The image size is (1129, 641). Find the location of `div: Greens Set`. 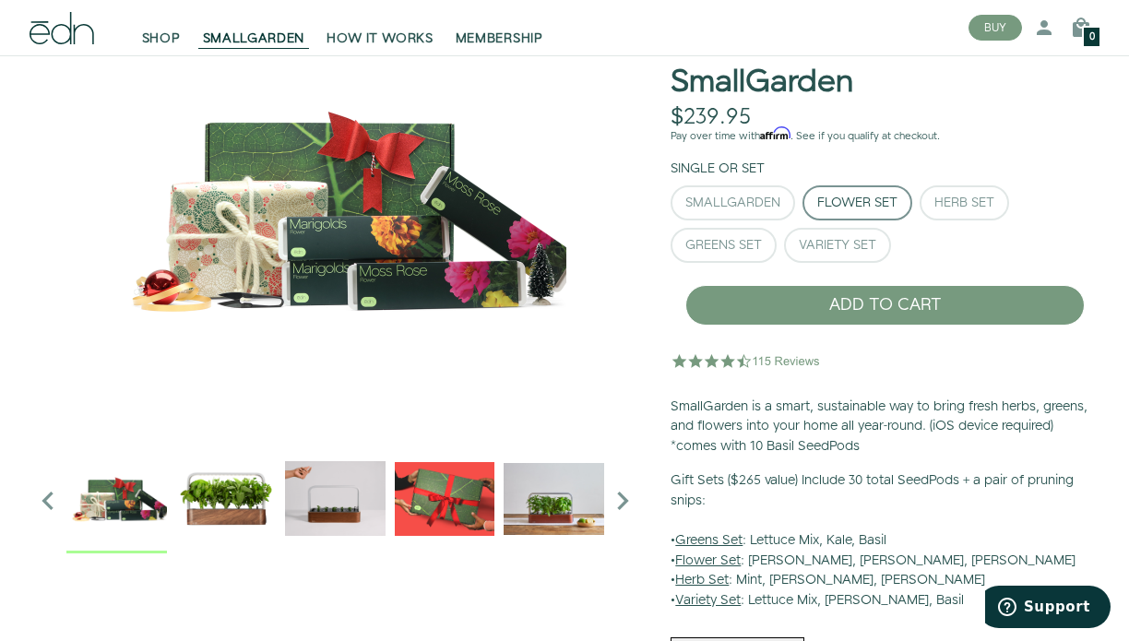

div: Greens Set is located at coordinates (723, 245).